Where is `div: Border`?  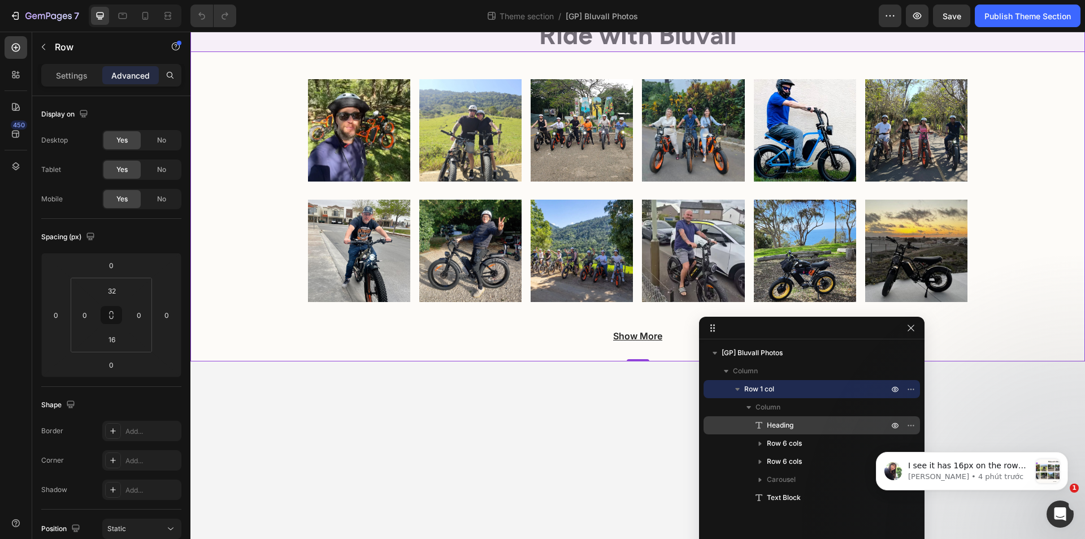
div: Border is located at coordinates (52, 431).